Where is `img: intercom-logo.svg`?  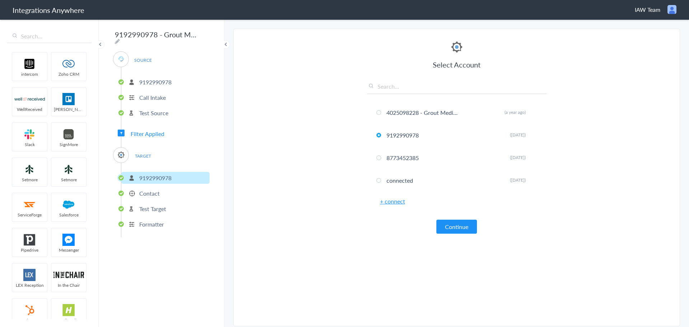 img: intercom-logo.svg is located at coordinates (29, 64).